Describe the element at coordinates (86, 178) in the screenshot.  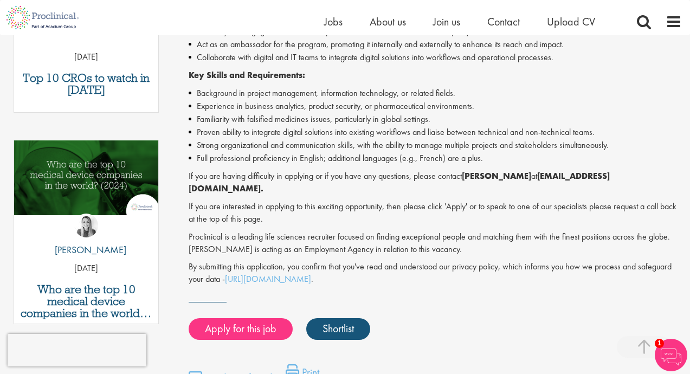
I see `img: Top 10 Medical Device Companies 2024` at that location.